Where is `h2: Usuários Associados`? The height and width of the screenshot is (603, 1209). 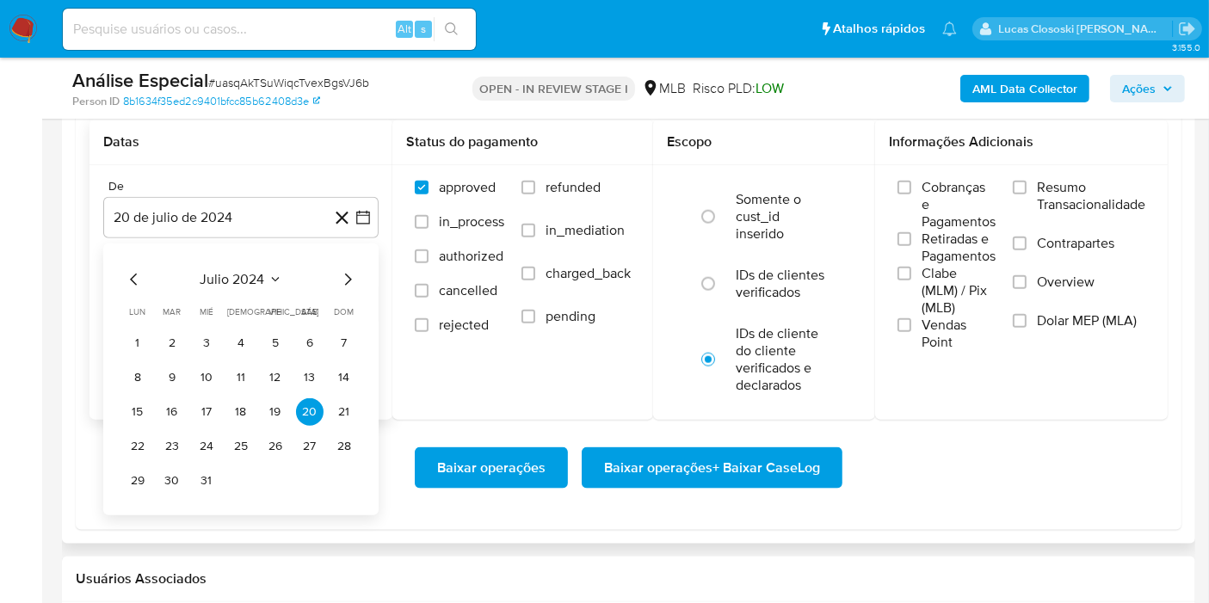 h2: Usuários Associados is located at coordinates (628, 579).